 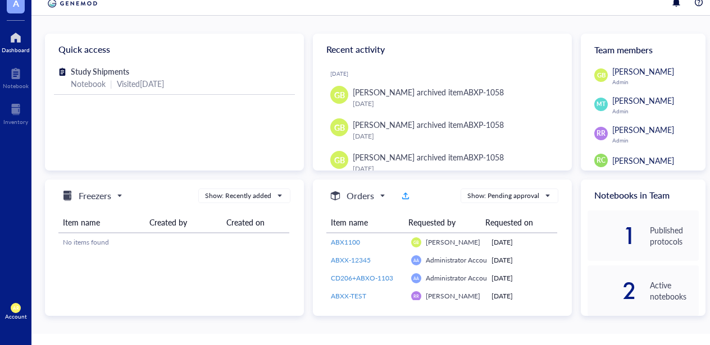 What do you see at coordinates (674, 236) in the screenshot?
I see `div: Published protocols` at bounding box center [674, 236].